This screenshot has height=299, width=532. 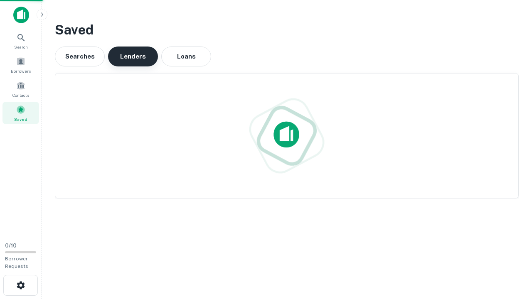 I want to click on a: Contacts, so click(x=21, y=89).